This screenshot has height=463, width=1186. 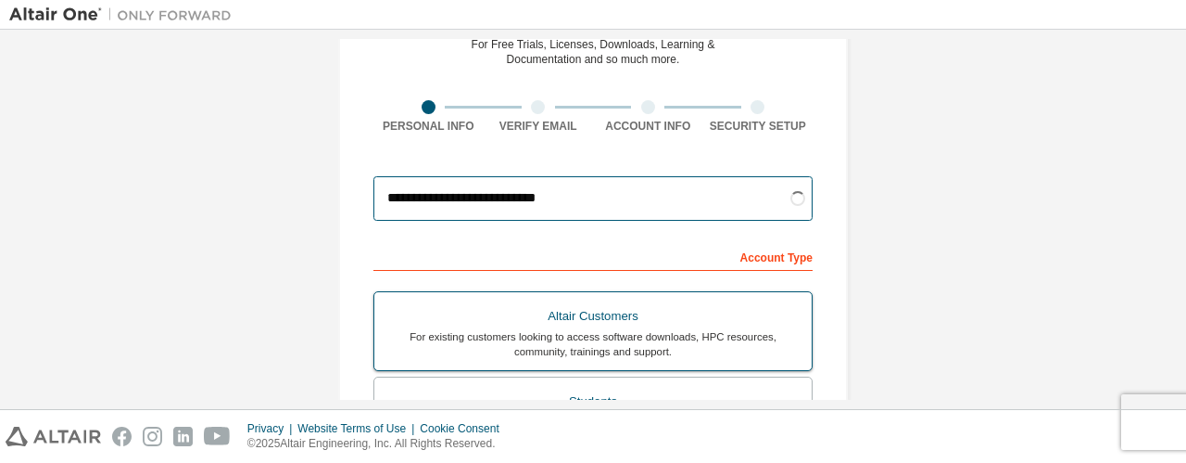 What do you see at coordinates (593, 401) in the screenshot?
I see `div: Students` at bounding box center [593, 401].